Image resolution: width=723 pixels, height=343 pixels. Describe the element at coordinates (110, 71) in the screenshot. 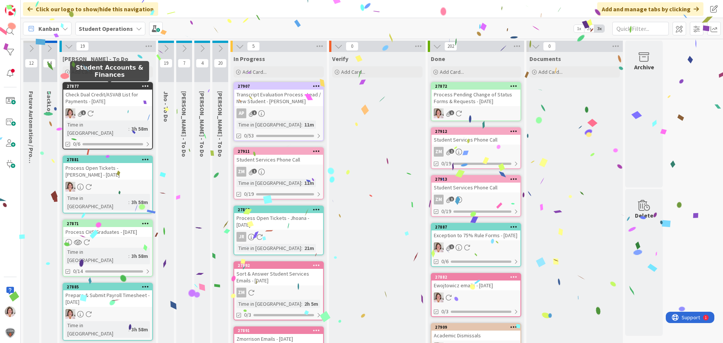

I see `h5: Student Accounts & Finances` at that location.